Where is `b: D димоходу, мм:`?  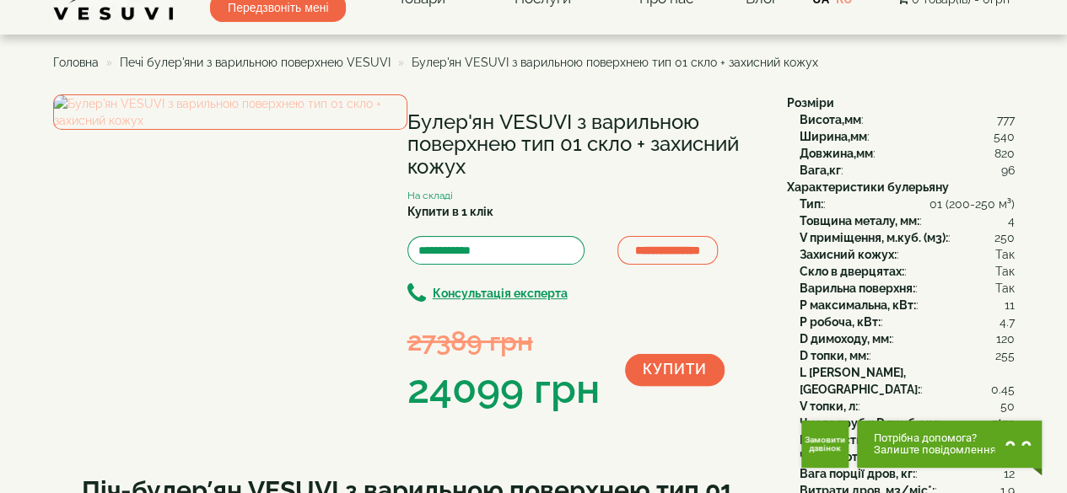
b: D димоходу, мм: is located at coordinates (845, 339).